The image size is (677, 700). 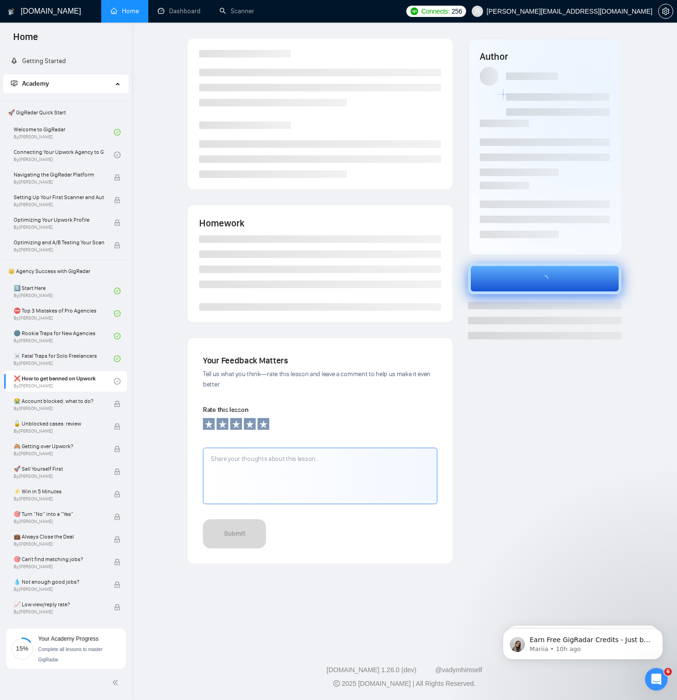 I want to click on a: rocketGetting Started, so click(x=38, y=61).